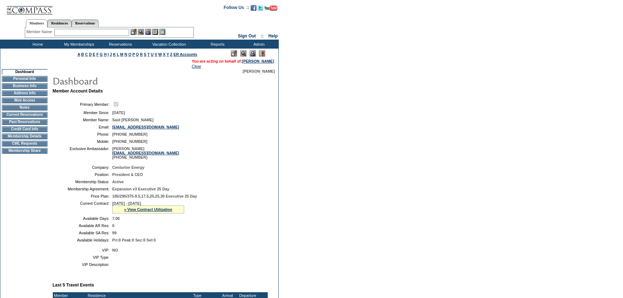 The image size is (623, 298). What do you see at coordinates (24, 151) in the screenshot?
I see `td: Membership Share` at bounding box center [24, 151].